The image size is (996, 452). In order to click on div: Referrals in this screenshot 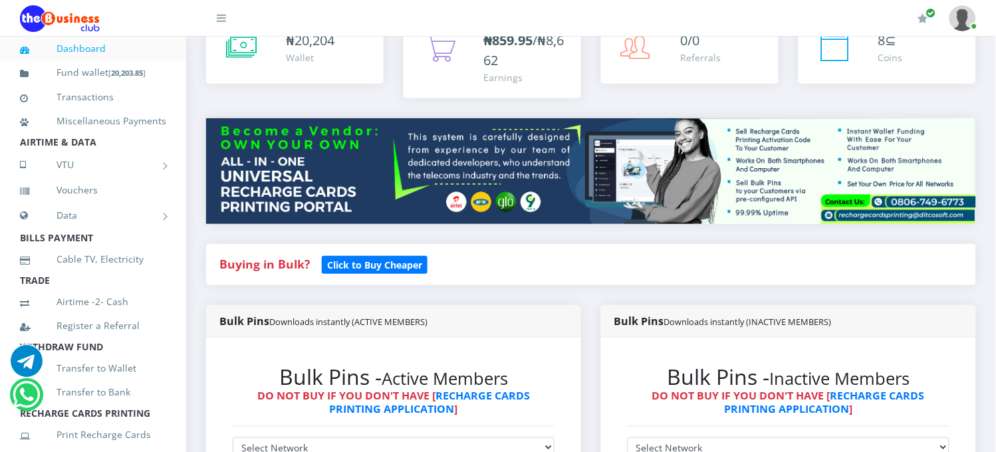, I will do `click(701, 57)`.